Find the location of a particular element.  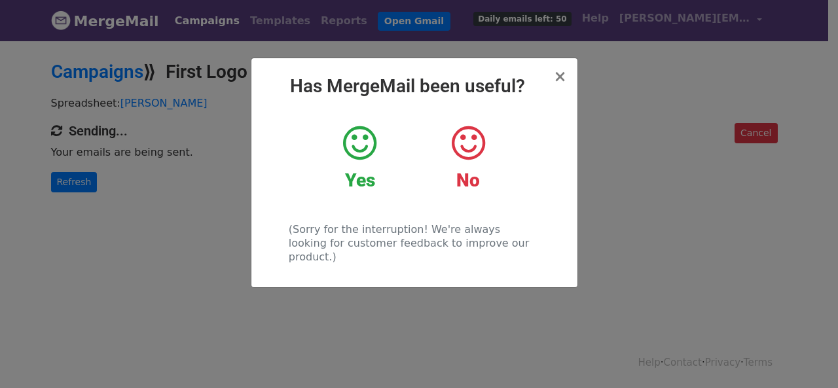

button: Close is located at coordinates (560, 77).